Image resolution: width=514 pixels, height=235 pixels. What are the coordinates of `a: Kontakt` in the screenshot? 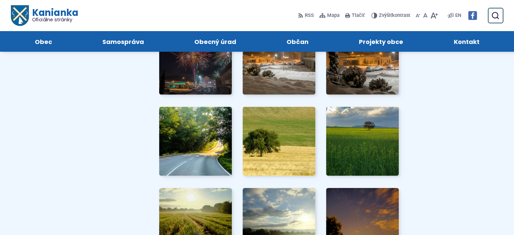 It's located at (466, 41).